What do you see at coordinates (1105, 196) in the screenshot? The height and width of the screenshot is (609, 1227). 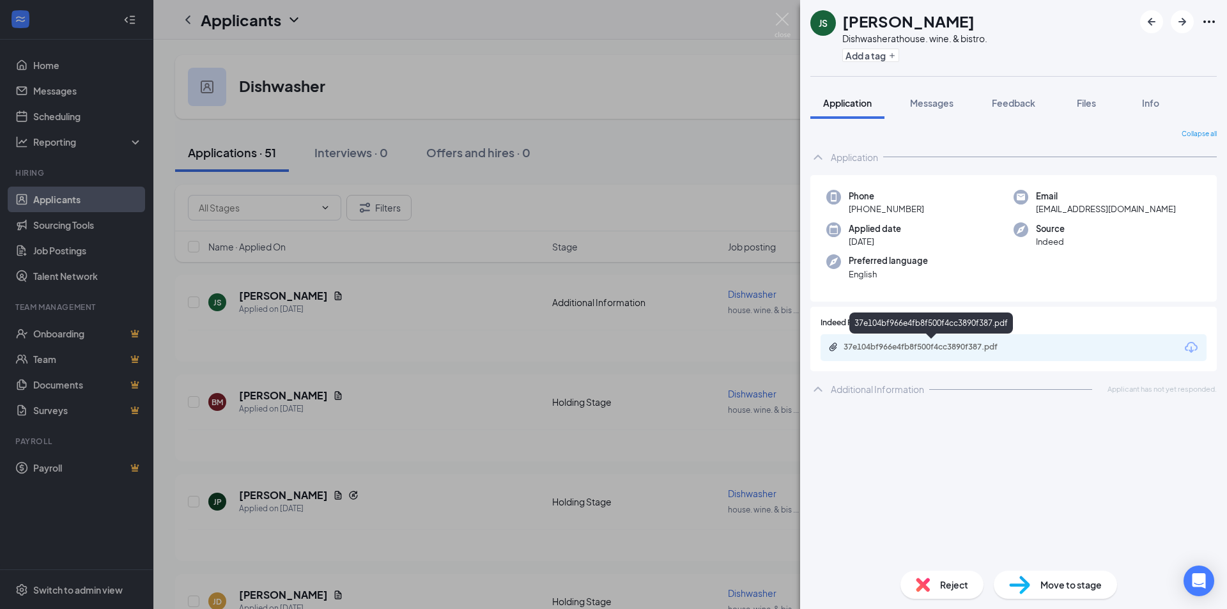 I see `span: Email` at bounding box center [1105, 196].